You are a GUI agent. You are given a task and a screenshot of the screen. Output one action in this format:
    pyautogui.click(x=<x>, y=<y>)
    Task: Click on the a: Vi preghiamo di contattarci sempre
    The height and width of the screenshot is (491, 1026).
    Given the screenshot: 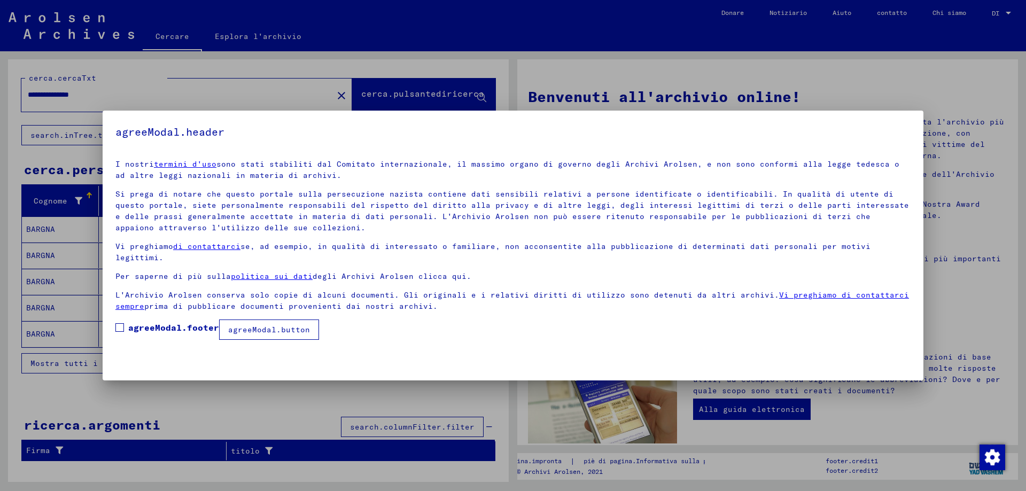 What is the action you would take?
    pyautogui.click(x=512, y=300)
    